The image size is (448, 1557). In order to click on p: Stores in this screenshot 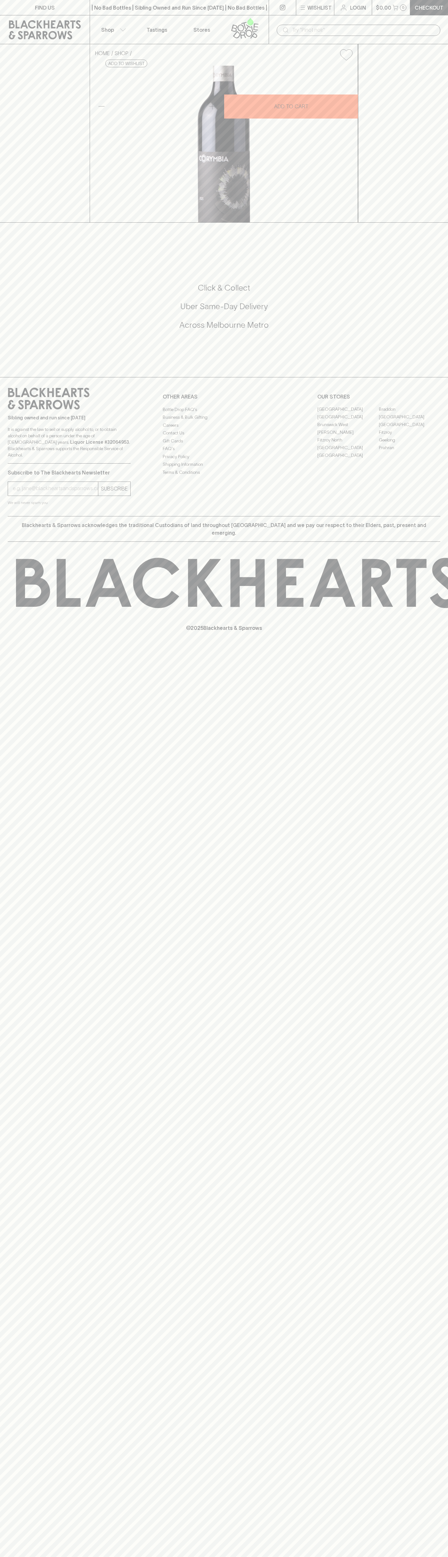, I will do `click(202, 30)`.